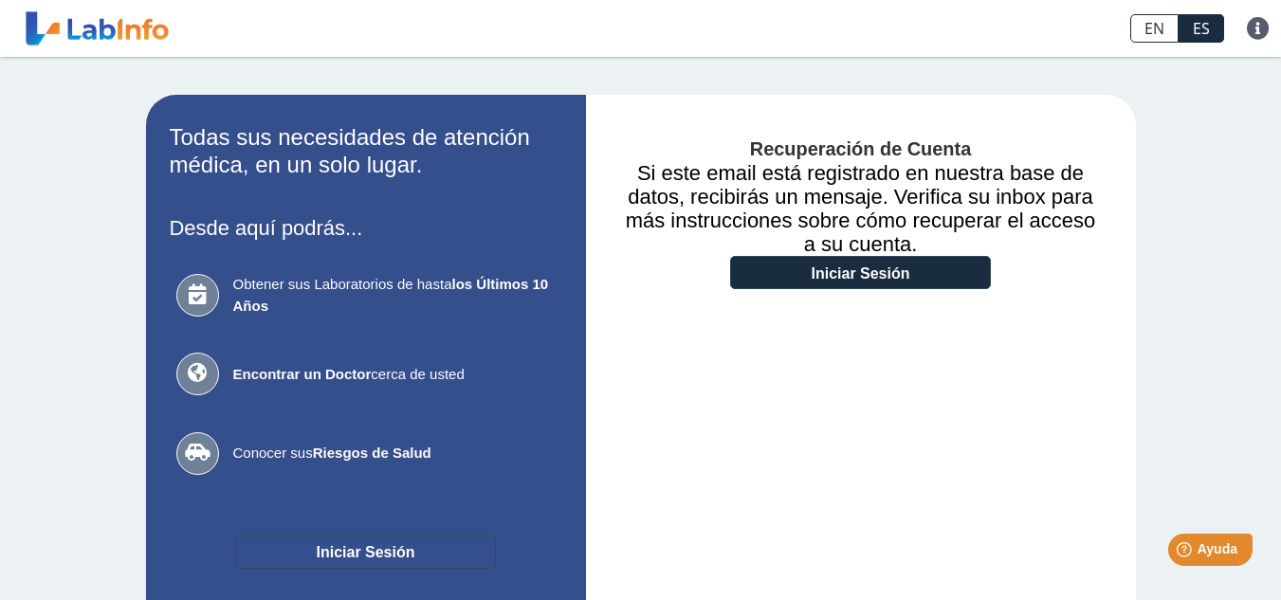 Image resolution: width=1281 pixels, height=600 pixels. Describe the element at coordinates (861, 150) in the screenshot. I see `h4: Recuperación de Cuenta` at that location.